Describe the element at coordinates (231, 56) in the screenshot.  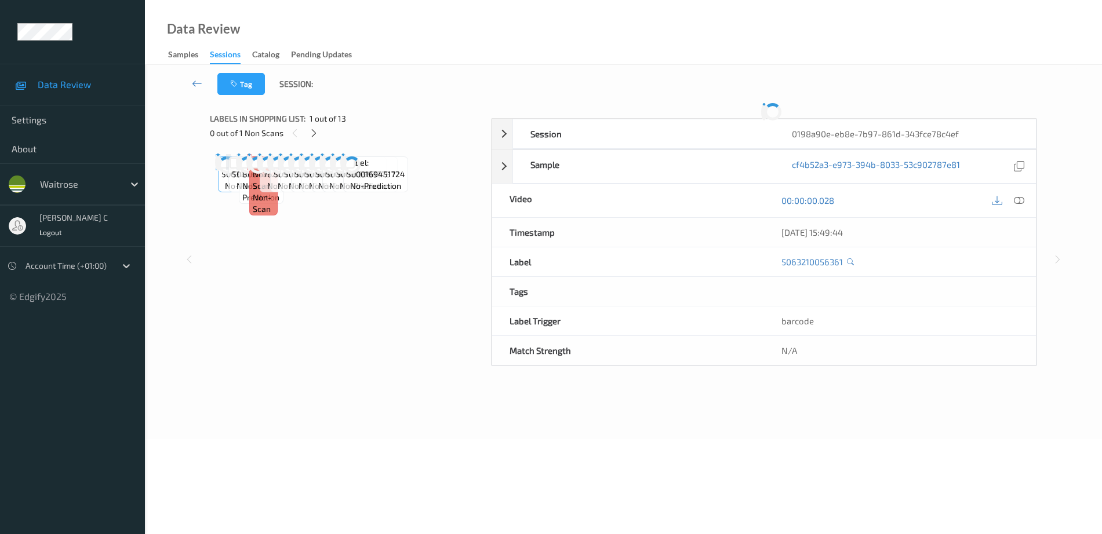
I see `a: Sessions` at that location.